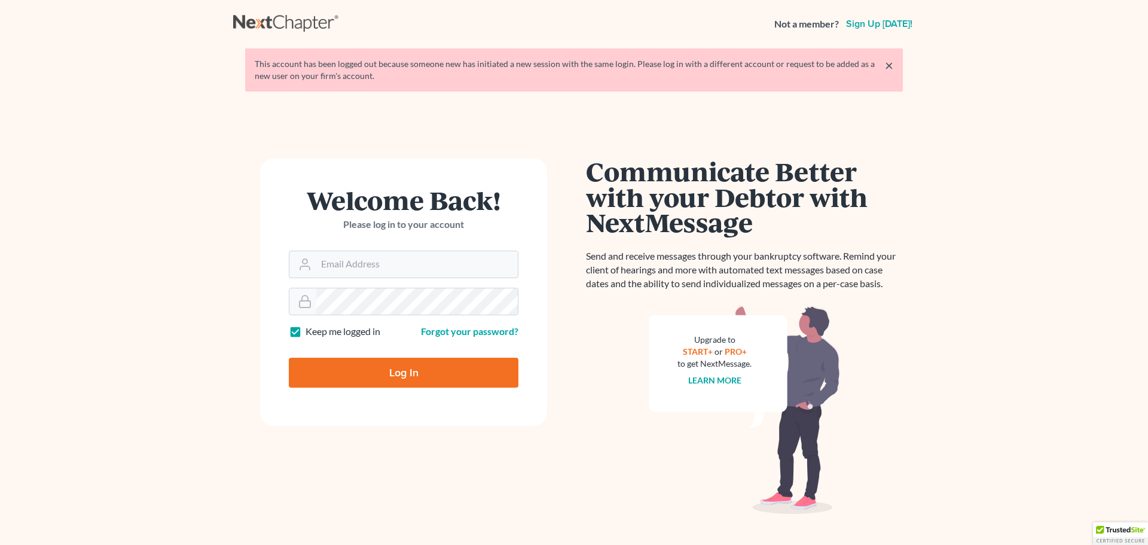 The width and height of the screenshot is (1148, 545). I want to click on h1: Communicate Better with your Debtor with NextMessage, so click(744, 197).